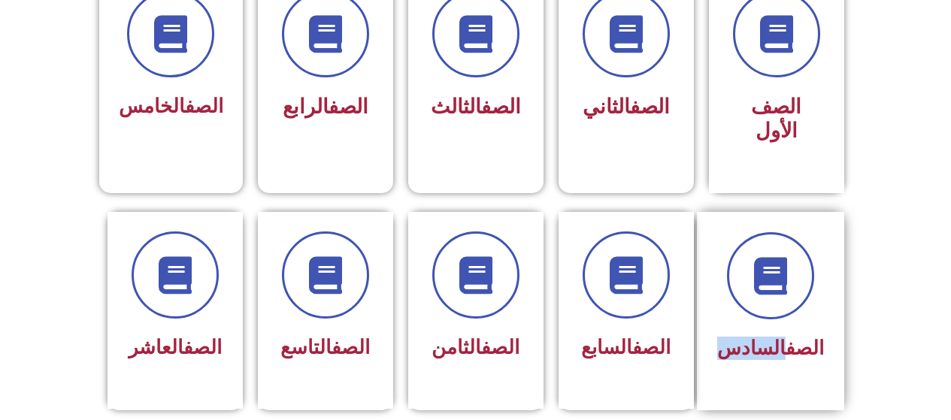  I want to click on span: العاشر, so click(175, 347).